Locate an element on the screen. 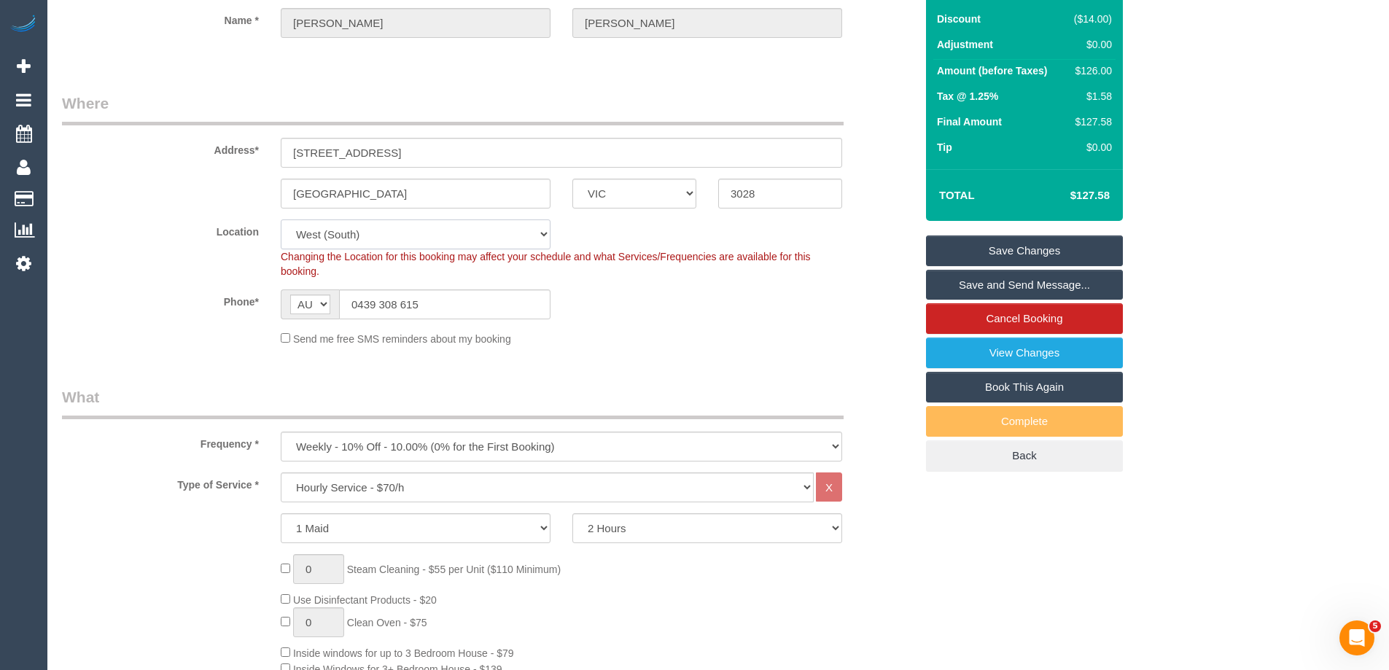 The image size is (1389, 670). label: Frequency * is located at coordinates (160, 441).